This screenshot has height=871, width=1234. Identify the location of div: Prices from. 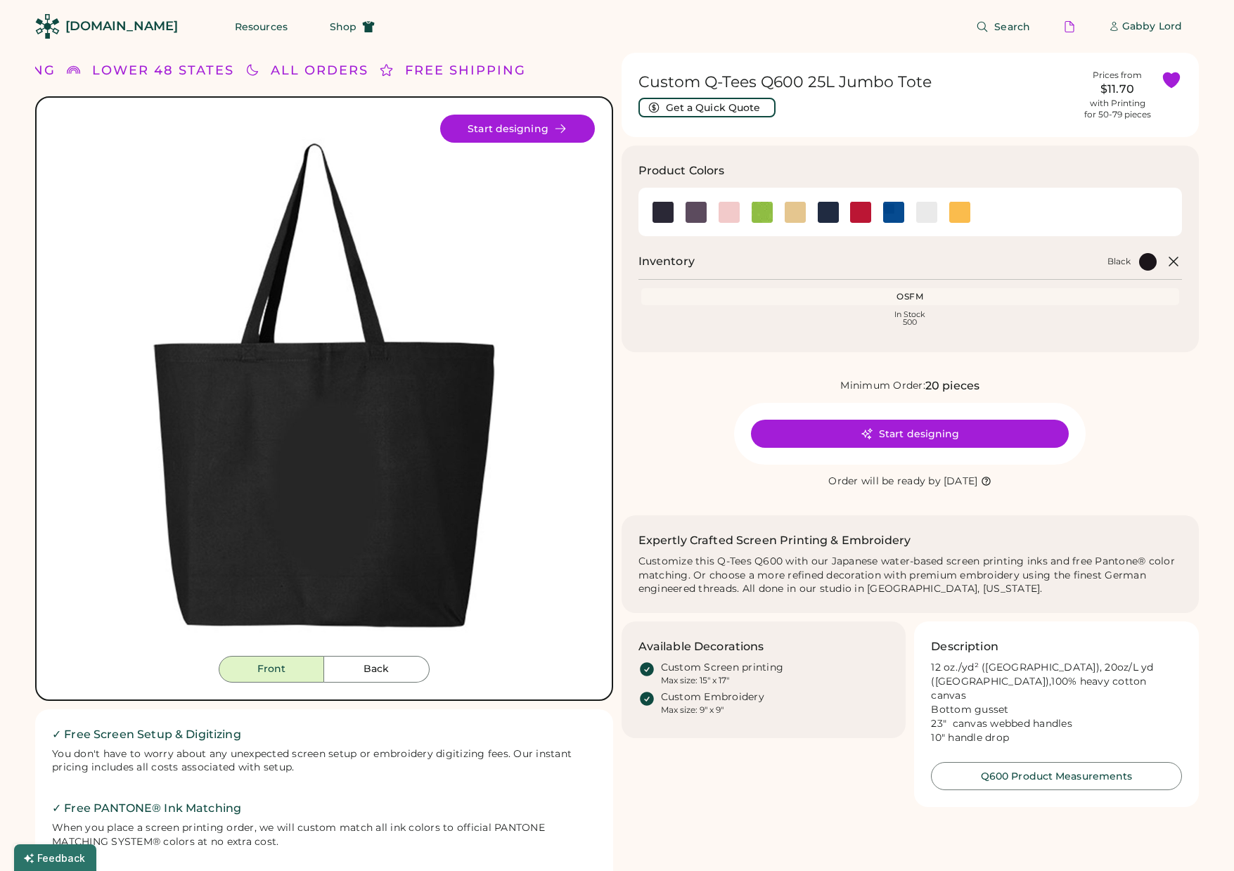
(1118, 75).